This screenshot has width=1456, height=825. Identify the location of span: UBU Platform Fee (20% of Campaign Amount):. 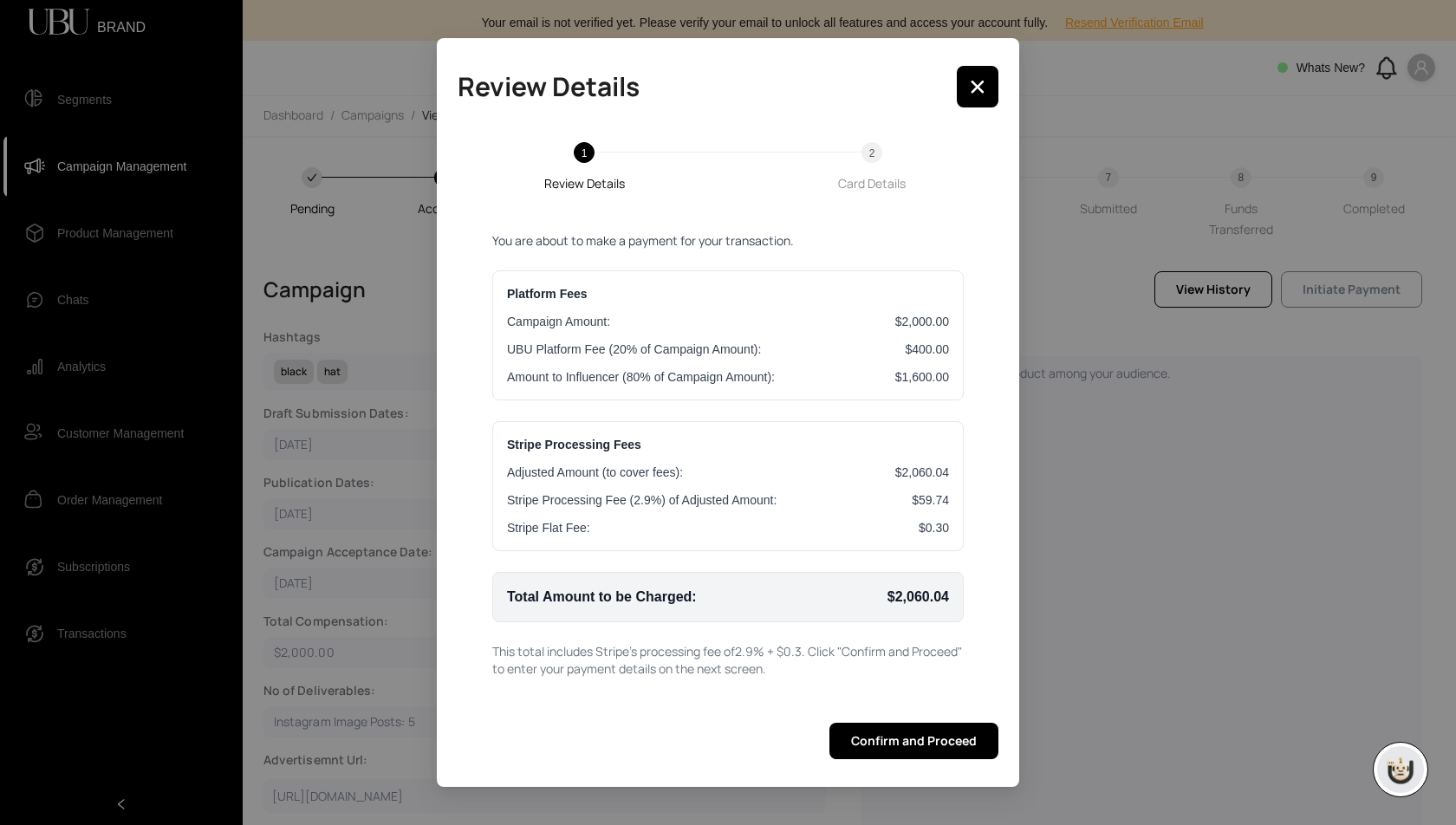
(634, 349).